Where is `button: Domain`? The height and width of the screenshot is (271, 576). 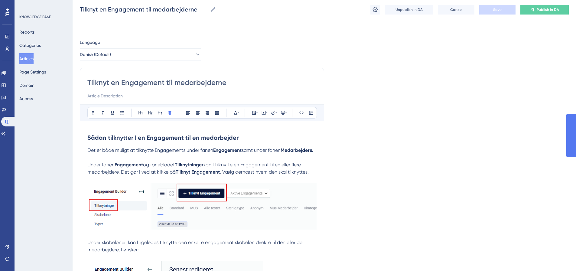
button: Domain is located at coordinates (27, 85).